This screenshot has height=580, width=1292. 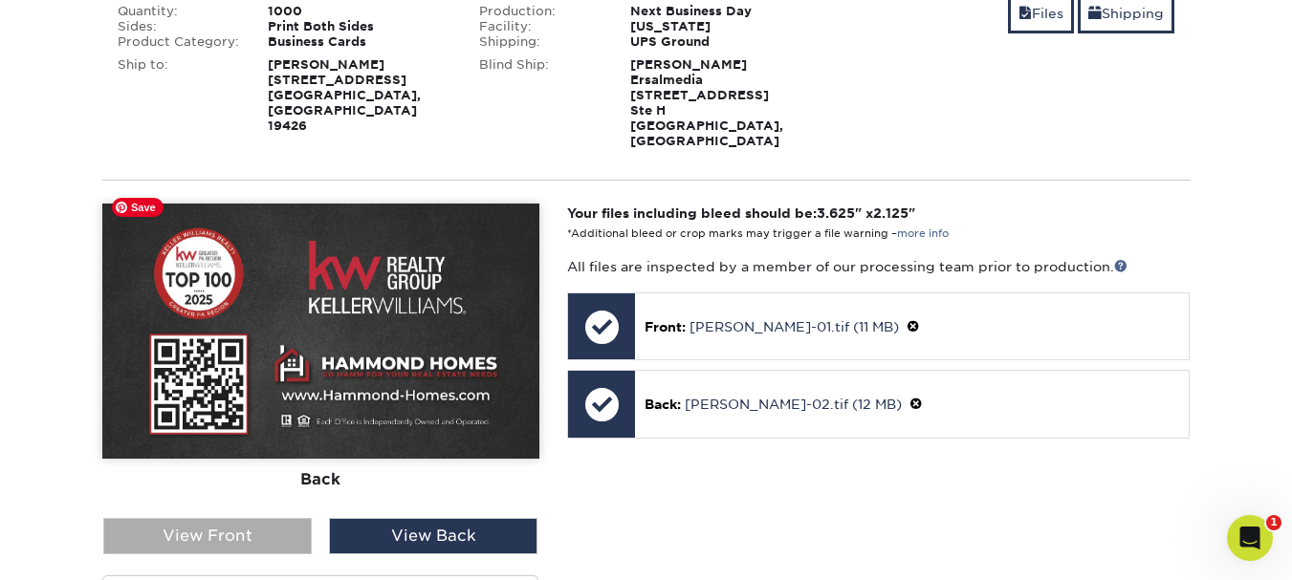 I want to click on div: Sides:, so click(x=179, y=27).